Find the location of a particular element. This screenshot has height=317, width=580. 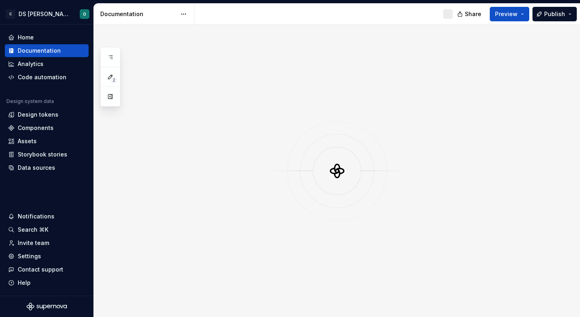

a: Components is located at coordinates (47, 128).